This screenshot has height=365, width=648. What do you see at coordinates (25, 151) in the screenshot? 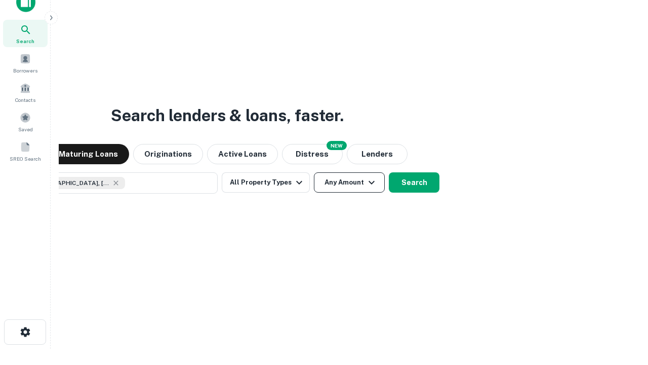
I see `a: SREO Search` at bounding box center [25, 151].